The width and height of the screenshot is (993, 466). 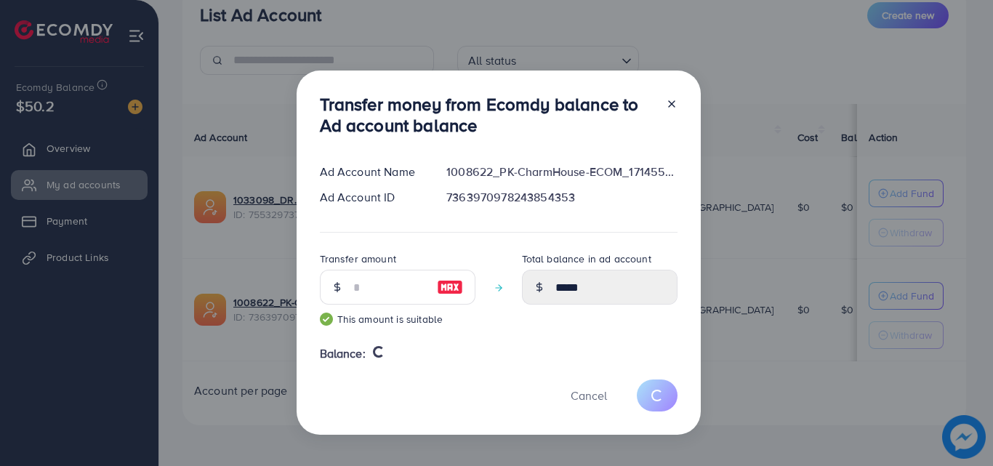 I want to click on div: 1008622_PK-CharmHouse-ECOM_1714558131475, so click(x=561, y=172).